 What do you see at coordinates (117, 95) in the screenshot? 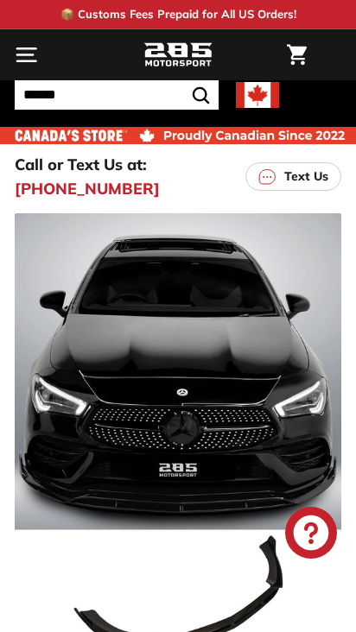
I see `input: Search` at bounding box center [117, 95].